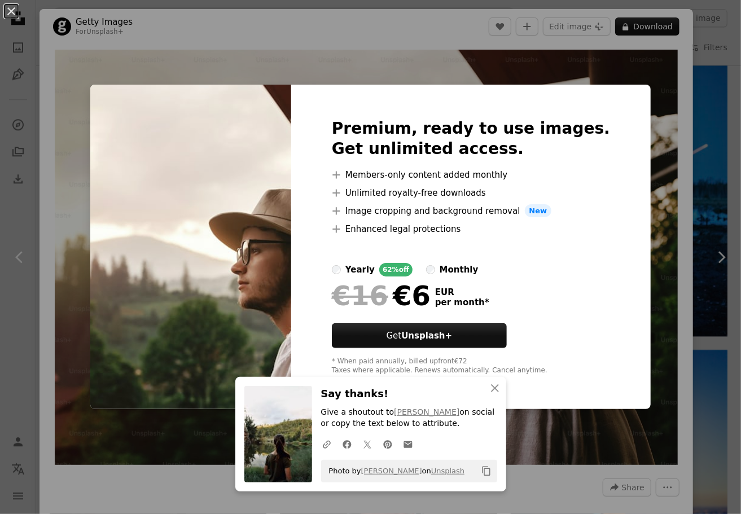 The image size is (741, 514). What do you see at coordinates (470, 193) in the screenshot?
I see `li: Unlimited royalty-free downloads` at bounding box center [470, 193].